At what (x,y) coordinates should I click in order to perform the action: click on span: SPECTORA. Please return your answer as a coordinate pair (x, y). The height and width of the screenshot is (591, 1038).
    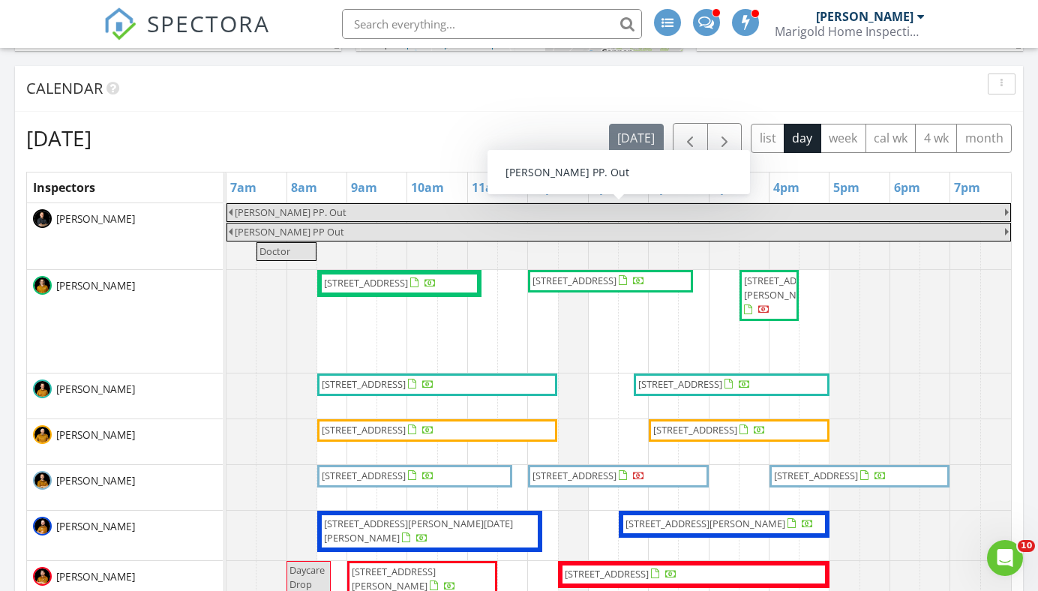
    Looking at the image, I should click on (208, 23).